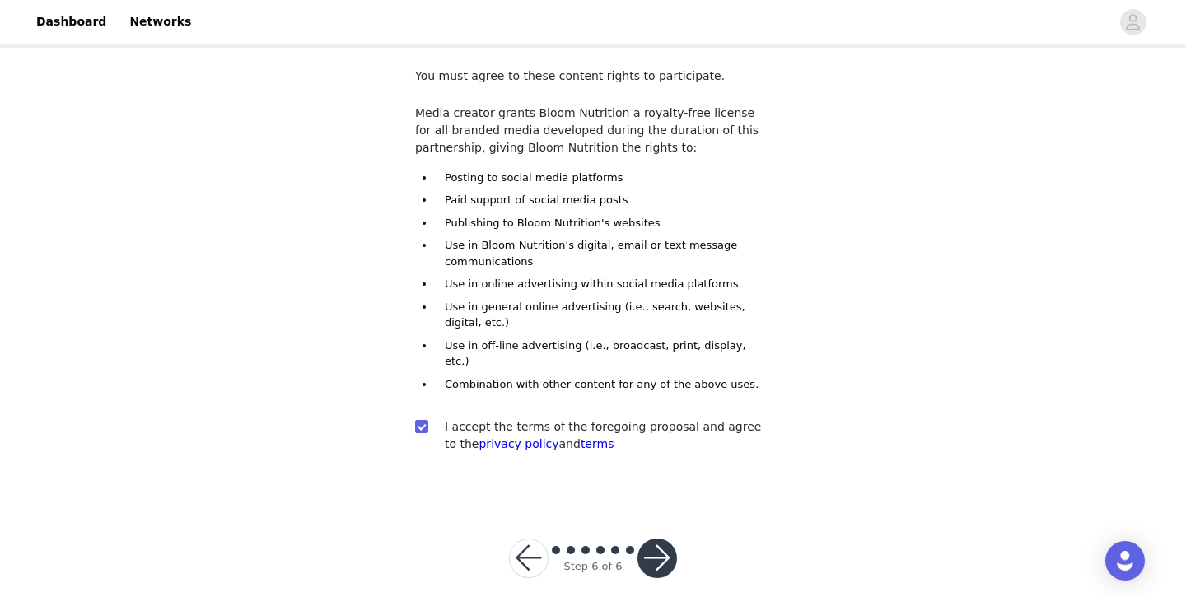 This screenshot has height=597, width=1186. Describe the element at coordinates (603, 178) in the screenshot. I see `li: Posting to social media platforms` at that location.